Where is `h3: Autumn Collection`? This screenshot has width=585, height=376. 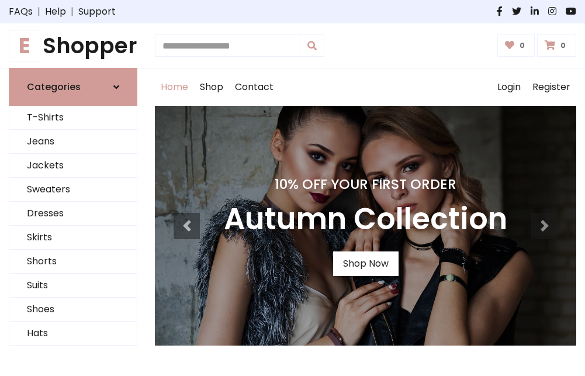
h3: Autumn Collection is located at coordinates (365, 219).